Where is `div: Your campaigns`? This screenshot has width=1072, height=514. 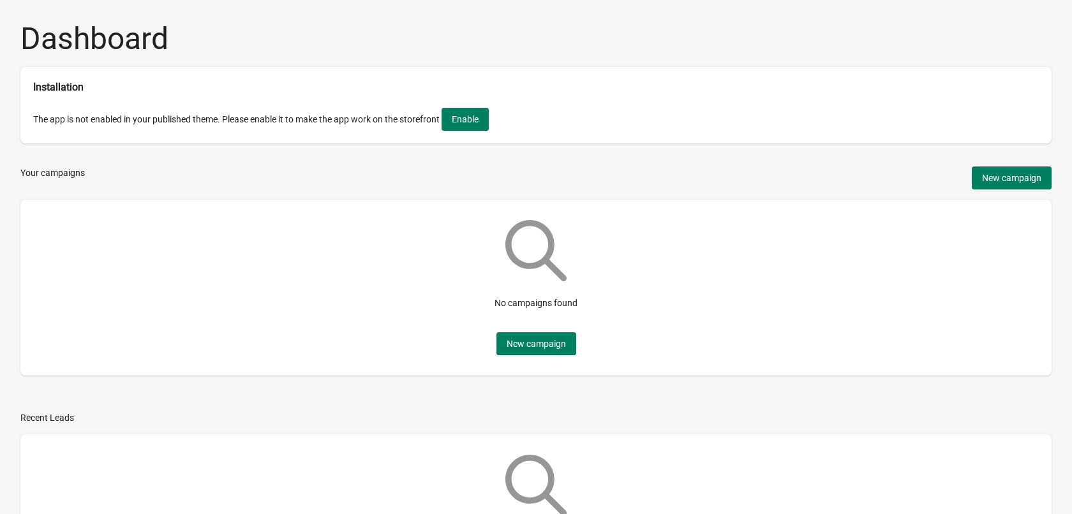 div: Your campaigns is located at coordinates (52, 178).